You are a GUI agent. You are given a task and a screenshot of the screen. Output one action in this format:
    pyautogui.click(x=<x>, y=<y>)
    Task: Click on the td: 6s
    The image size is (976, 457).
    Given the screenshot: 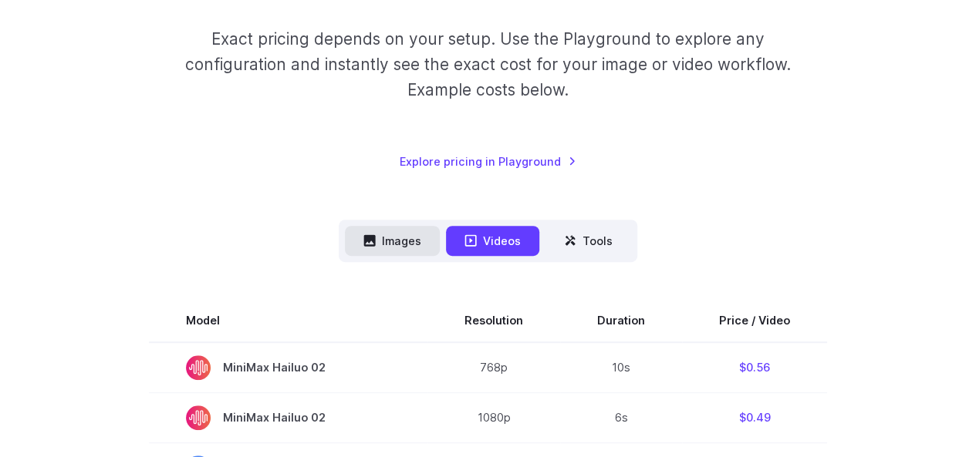 What is the action you would take?
    pyautogui.click(x=621, y=417)
    